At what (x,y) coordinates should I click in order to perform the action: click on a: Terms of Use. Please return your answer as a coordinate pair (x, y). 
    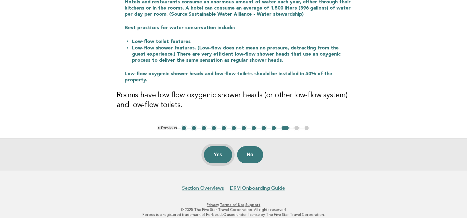
    Looking at the image, I should click on (232, 205).